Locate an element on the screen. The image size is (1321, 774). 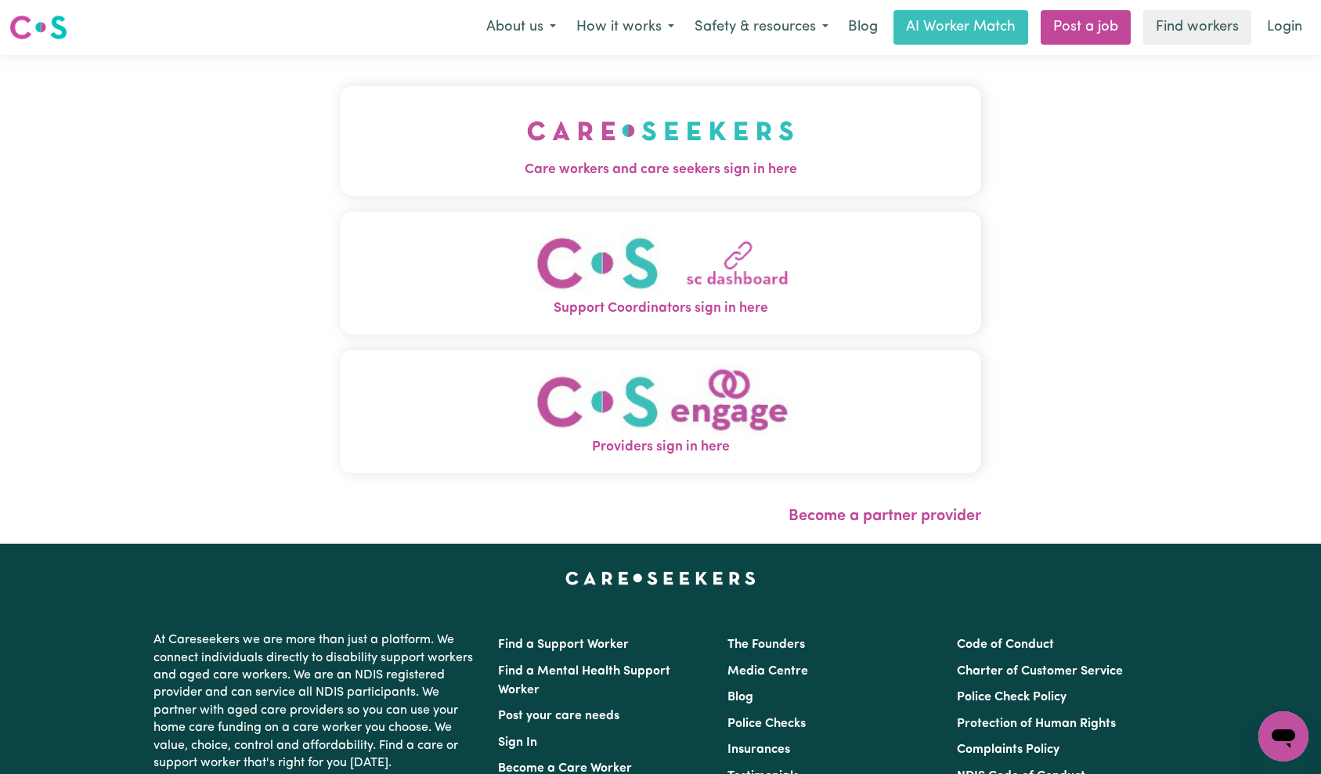
a: Sign In is located at coordinates (518, 743).